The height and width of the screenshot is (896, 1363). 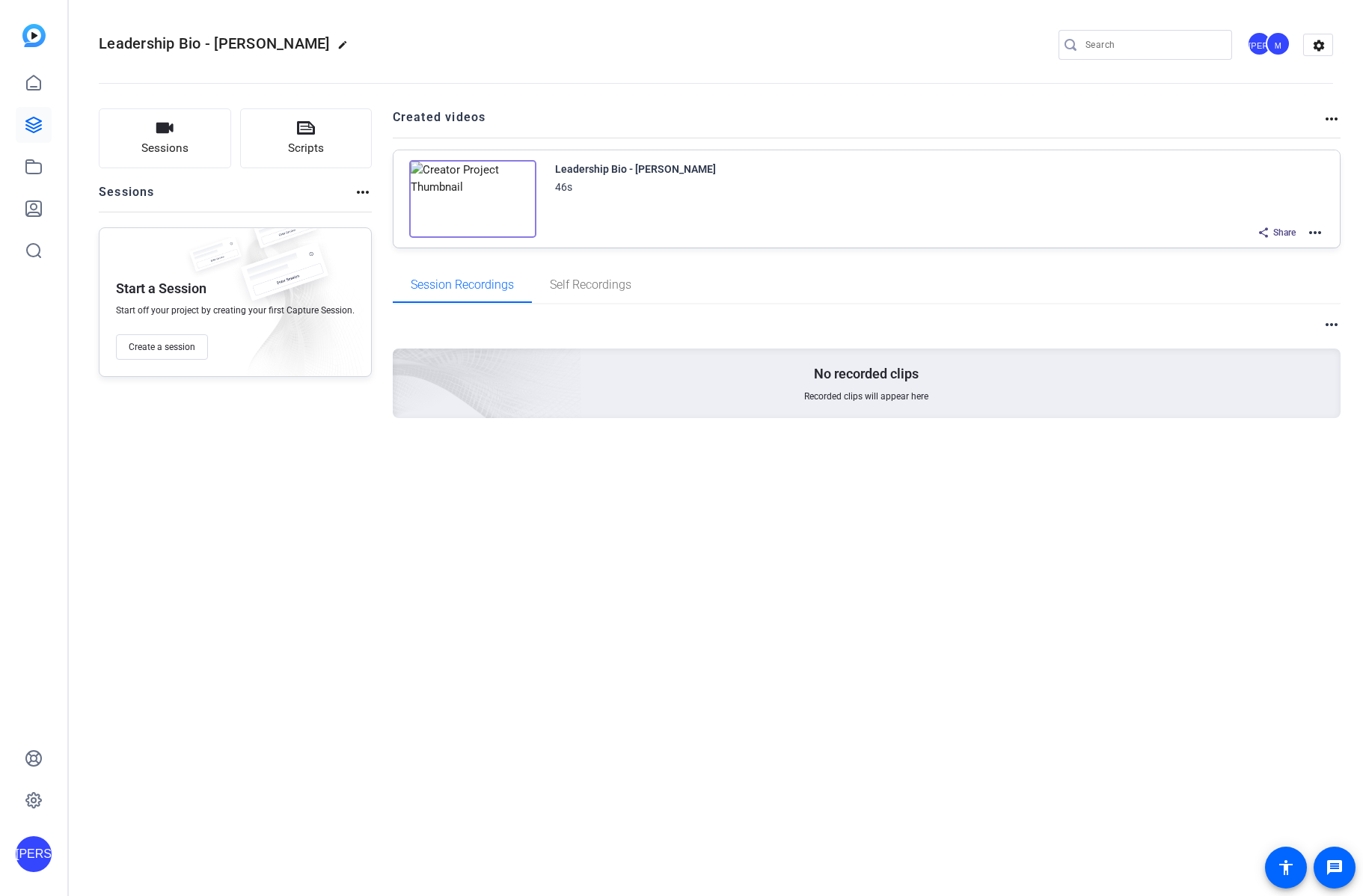 What do you see at coordinates (1260, 44) in the screenshot?
I see `ngx-avatar: Jonathan Andrews` at bounding box center [1260, 44].